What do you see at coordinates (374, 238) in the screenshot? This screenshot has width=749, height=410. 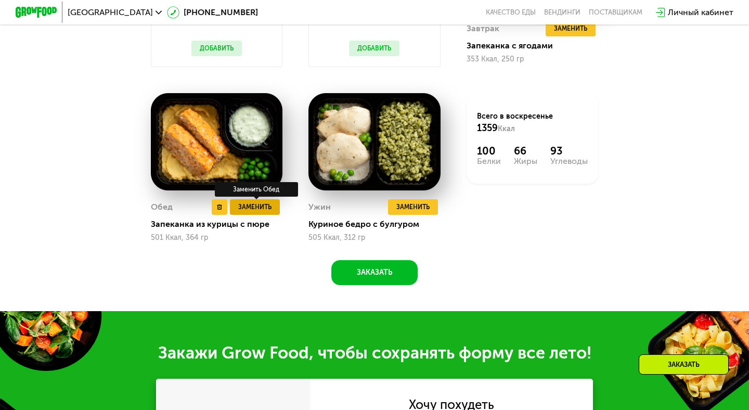 I see `div: 505 Ккал, 312 гр` at bounding box center [374, 238].